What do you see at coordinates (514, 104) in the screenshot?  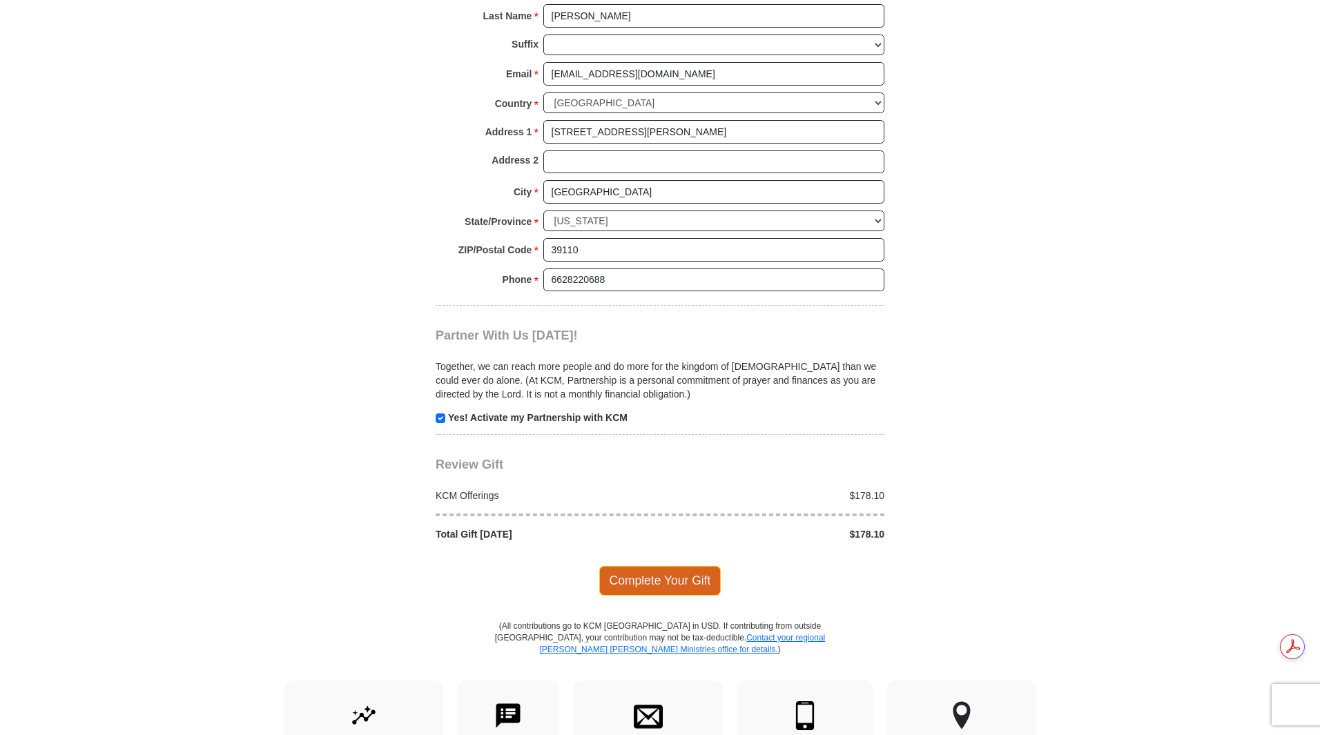 I see `strong: Country` at bounding box center [514, 104].